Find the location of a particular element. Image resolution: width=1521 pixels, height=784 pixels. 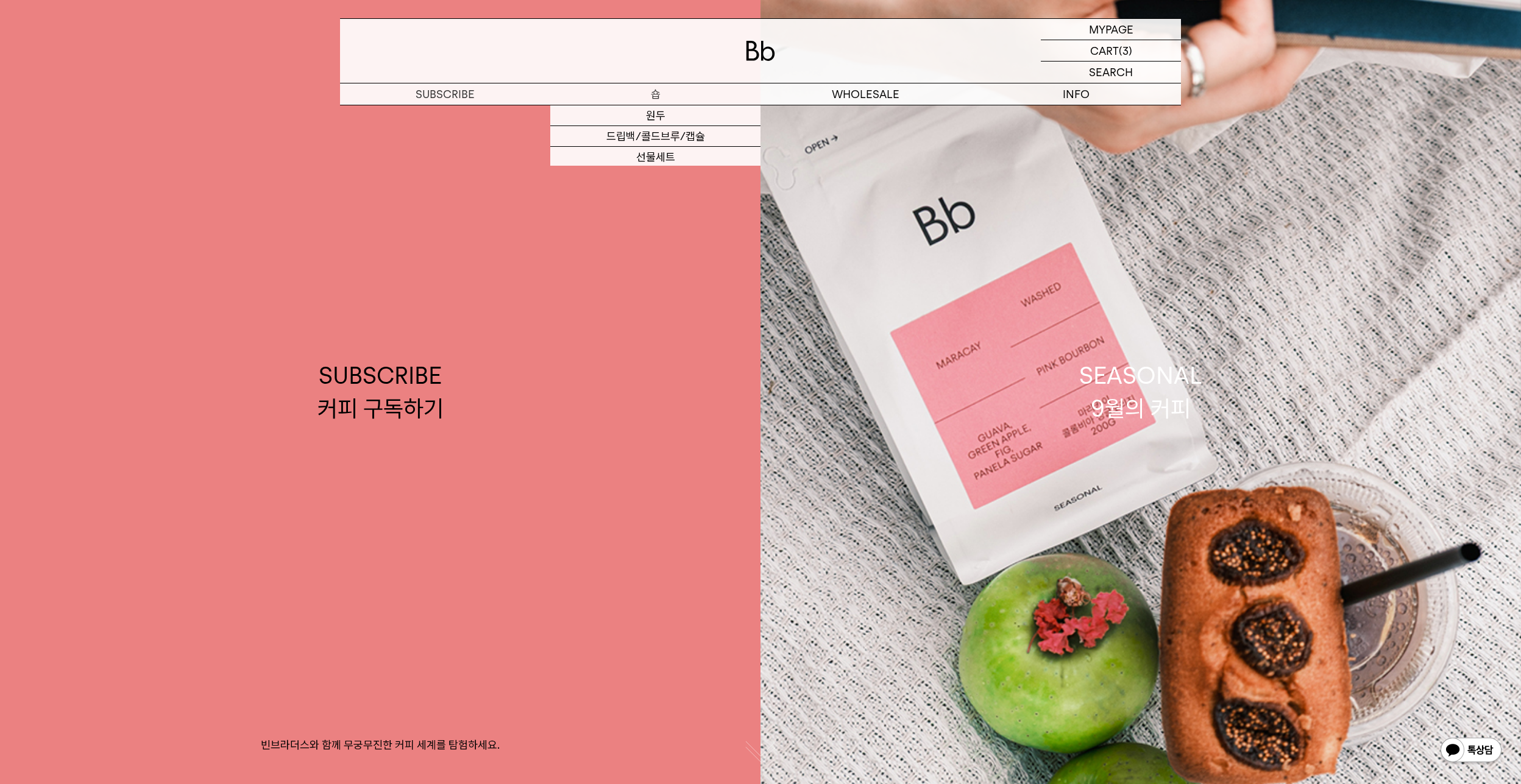

p: (3) is located at coordinates (1126, 51).